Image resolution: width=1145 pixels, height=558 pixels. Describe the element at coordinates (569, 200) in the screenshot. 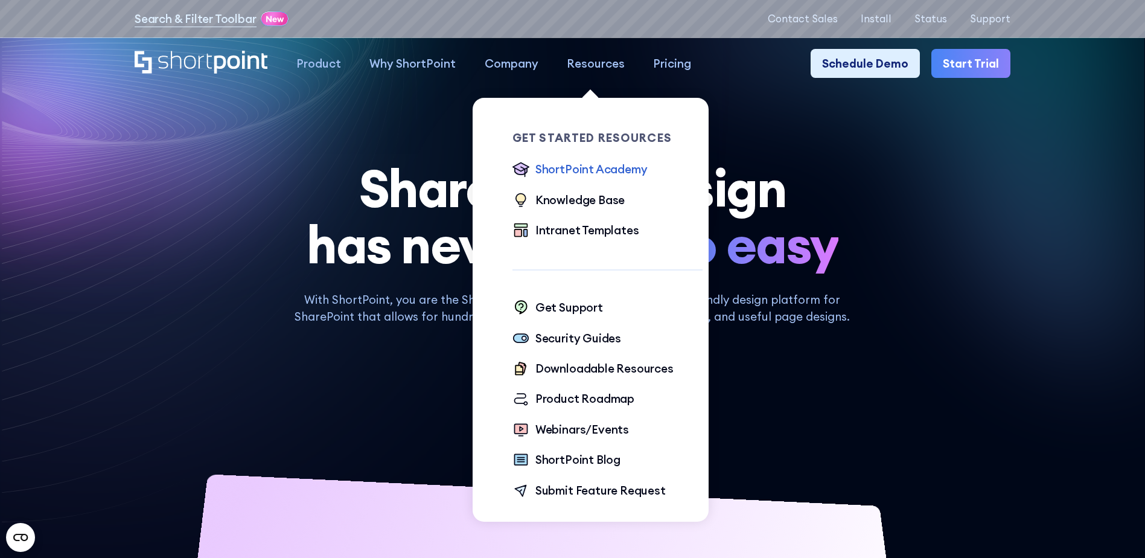

I see `a: Knowledge Base` at that location.